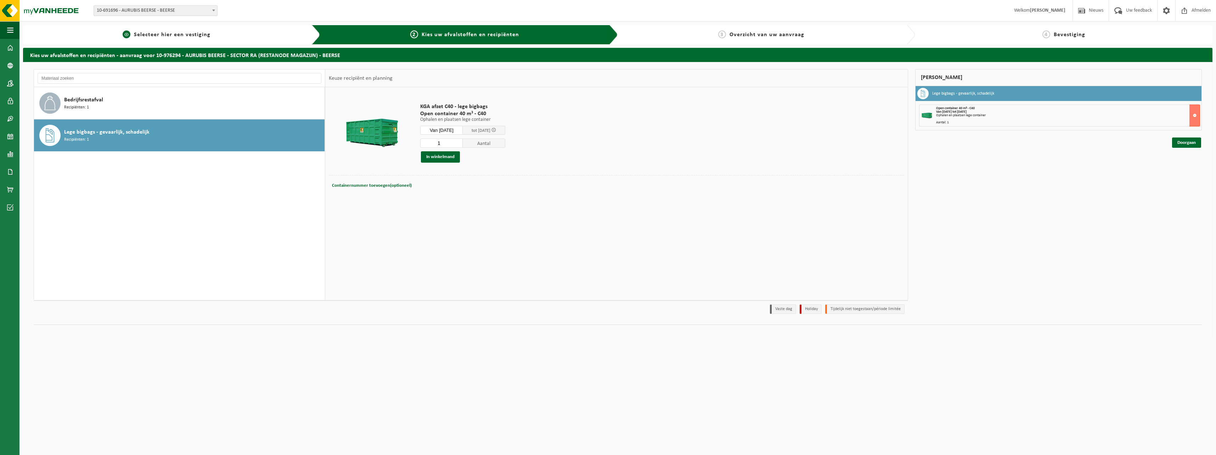 The height and width of the screenshot is (455, 1216). Describe the element at coordinates (963, 94) in the screenshot. I see `h3: Lege bigbags - gevaarlijk, schadelijk` at that location.